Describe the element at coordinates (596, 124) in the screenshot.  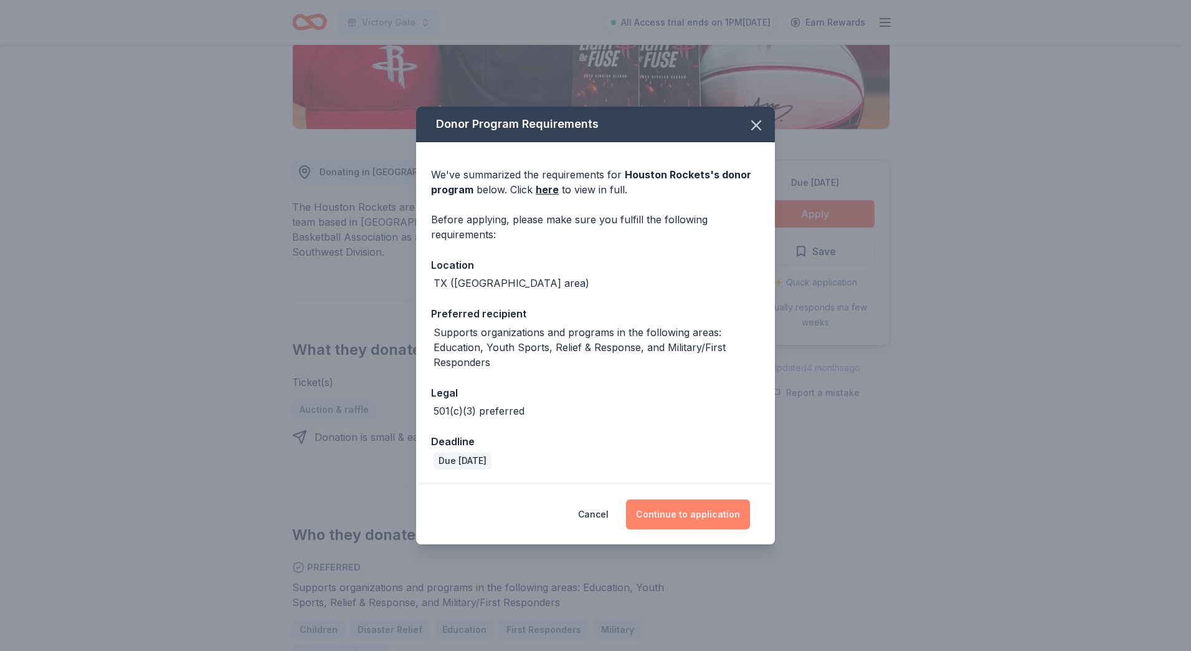
I see `div: Donor Program Requirements` at that location.